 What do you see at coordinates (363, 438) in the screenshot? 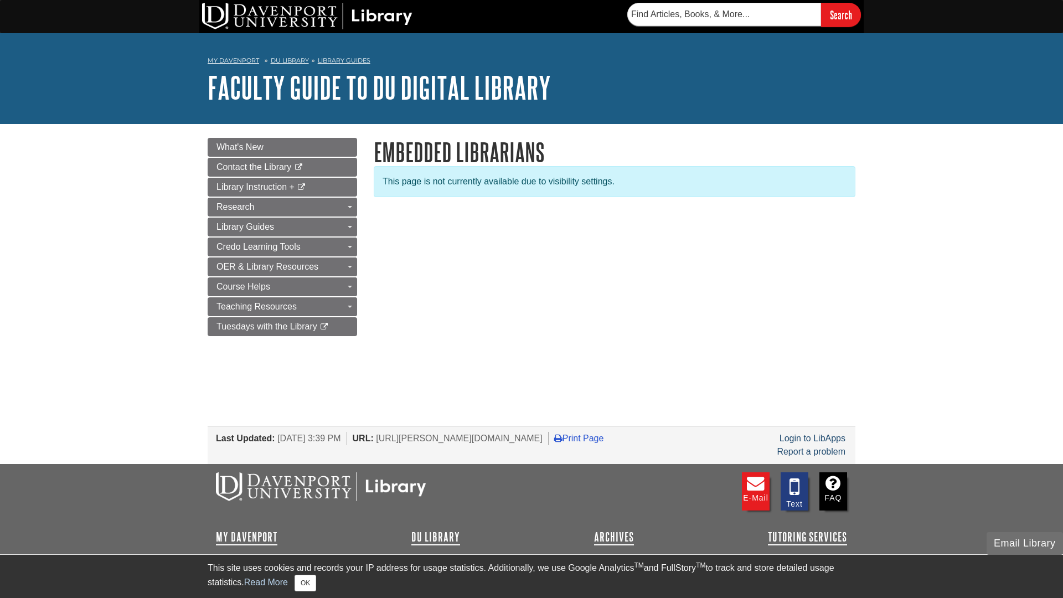
I see `span: URL:` at bounding box center [363, 438].